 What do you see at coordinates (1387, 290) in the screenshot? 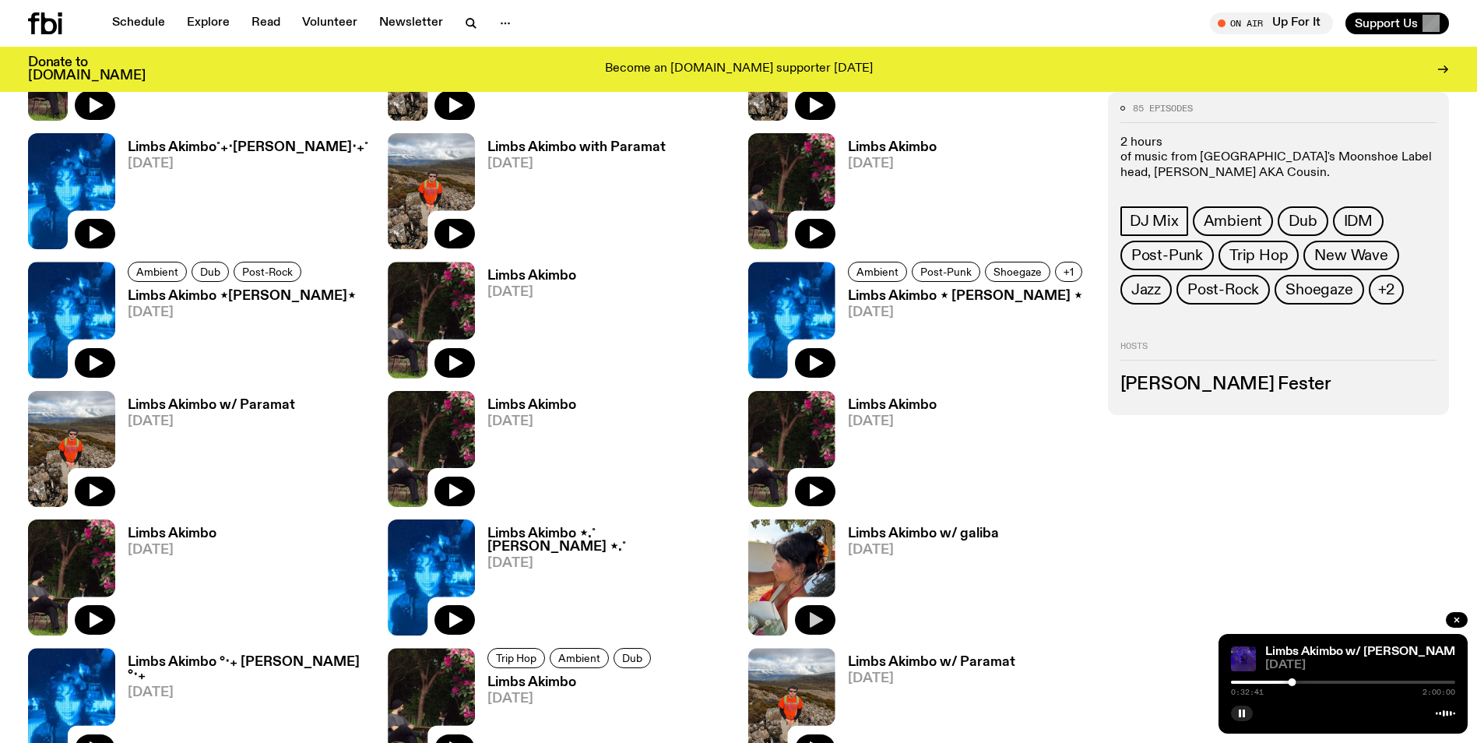
I see `span: +2` at bounding box center [1387, 290].